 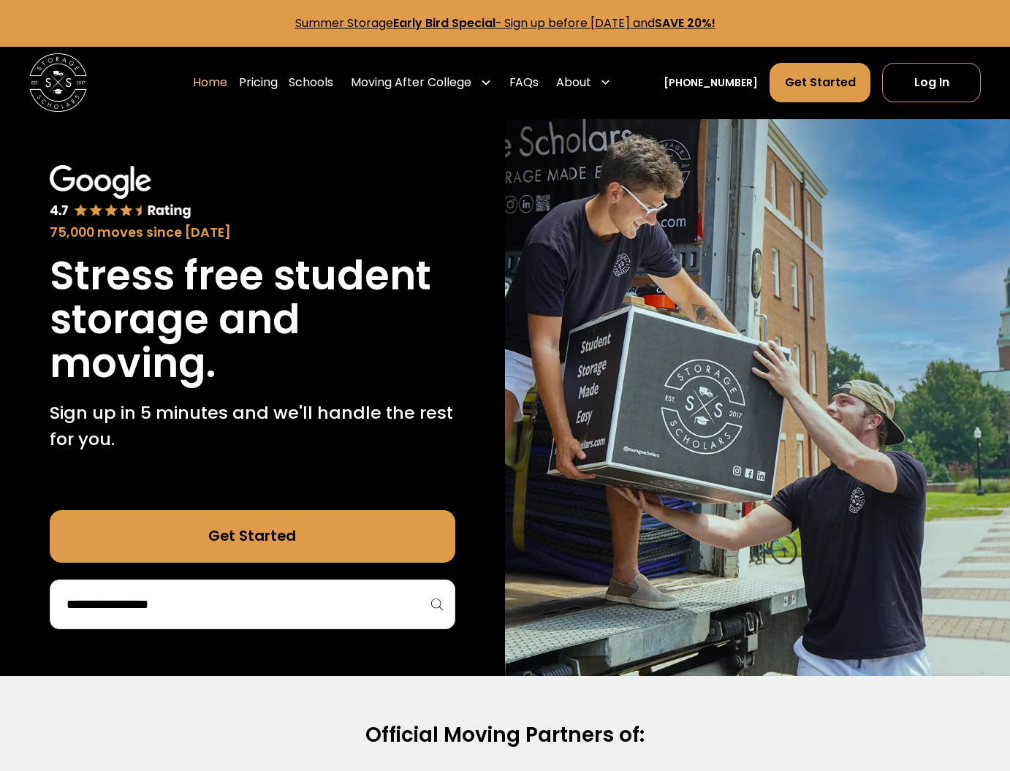 I want to click on strong: SAVE 20%!, so click(x=685, y=23).